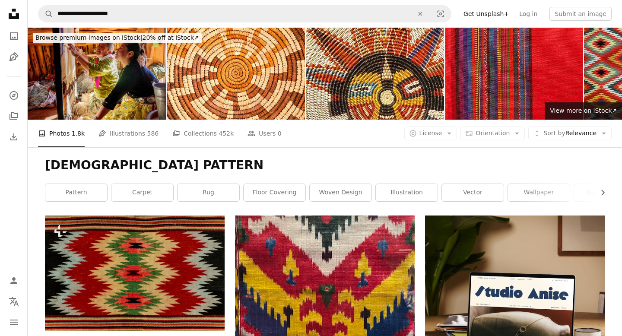 The height and width of the screenshot is (336, 622). I want to click on button: Clear, so click(420, 14).